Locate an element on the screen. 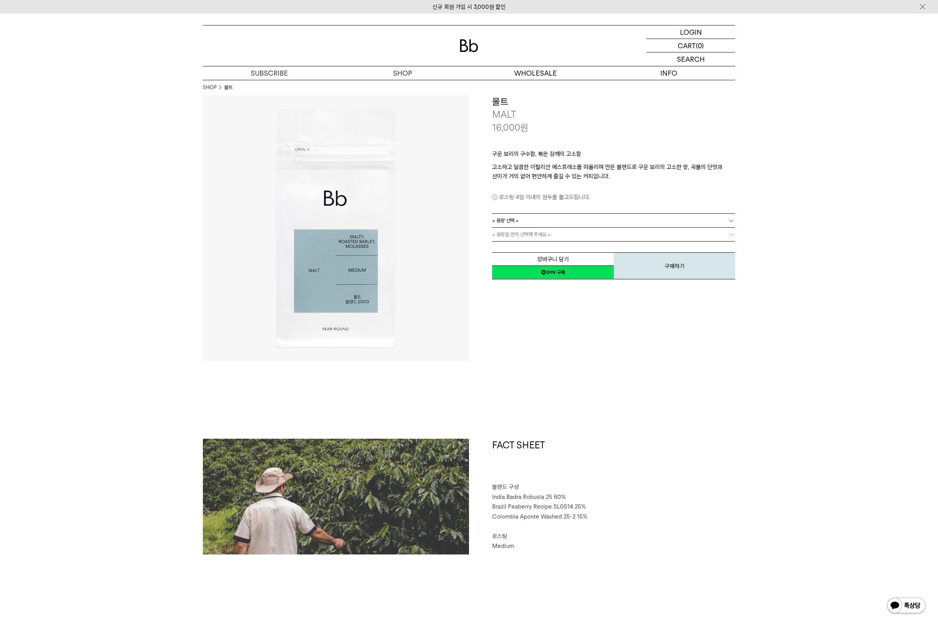 The image size is (938, 627). li: 몰트 is located at coordinates (228, 88).